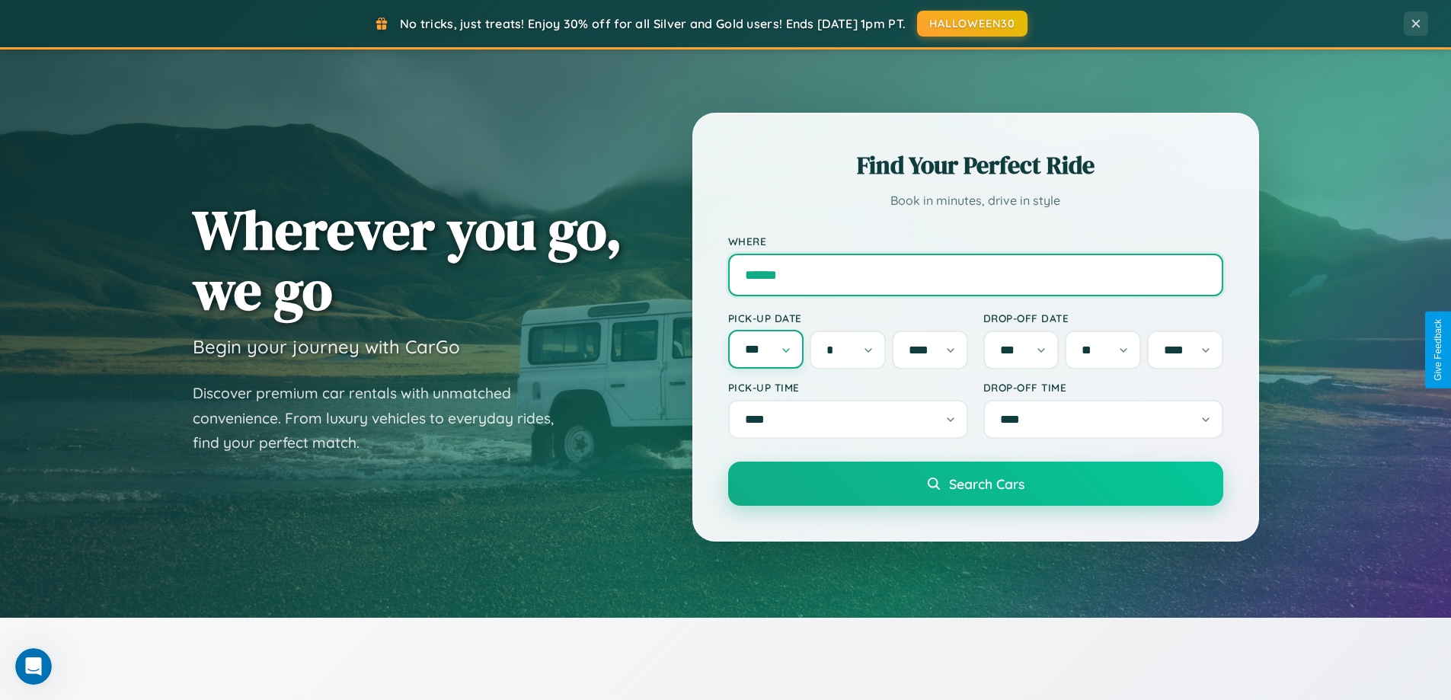  What do you see at coordinates (848, 387) in the screenshot?
I see `label: Pick-up Time` at bounding box center [848, 387].